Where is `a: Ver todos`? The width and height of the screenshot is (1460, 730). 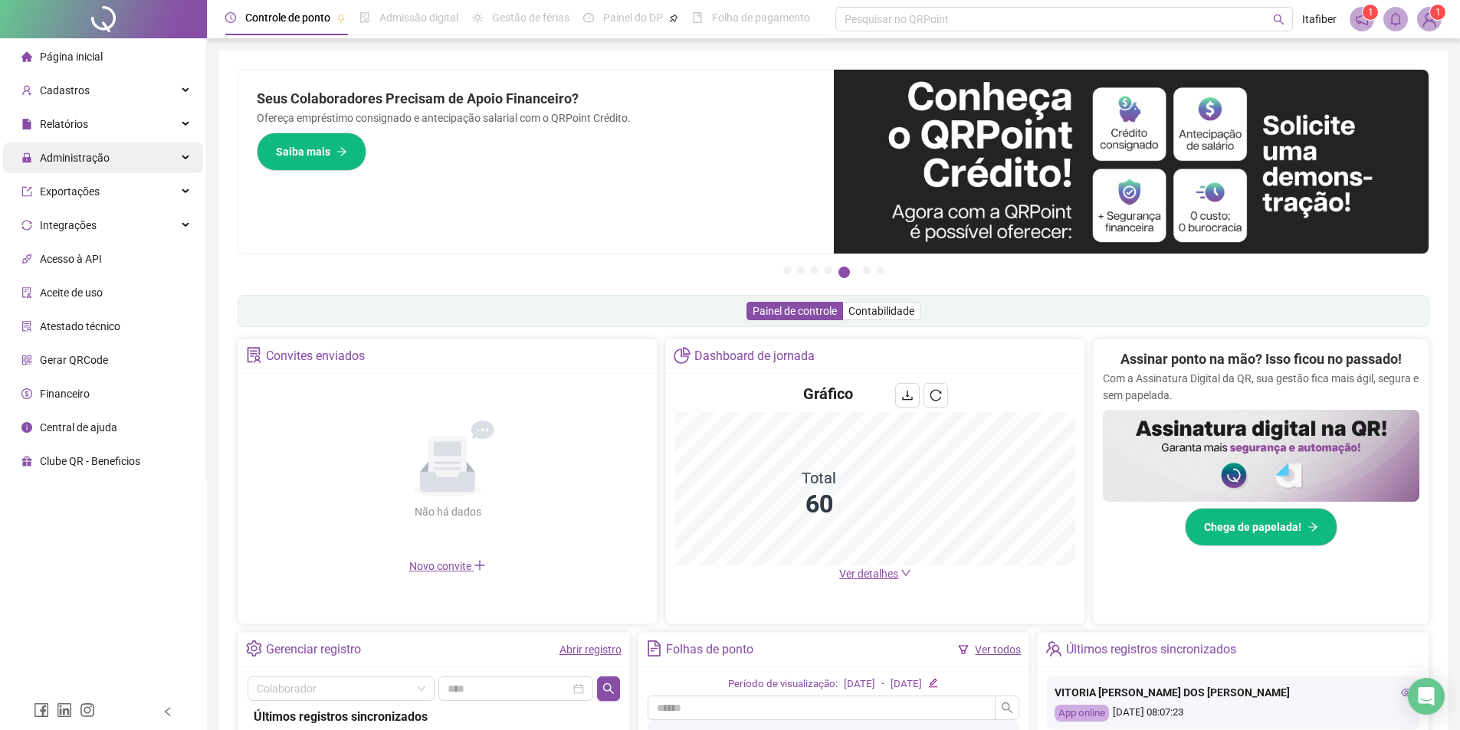
a: Ver todos is located at coordinates (998, 650).